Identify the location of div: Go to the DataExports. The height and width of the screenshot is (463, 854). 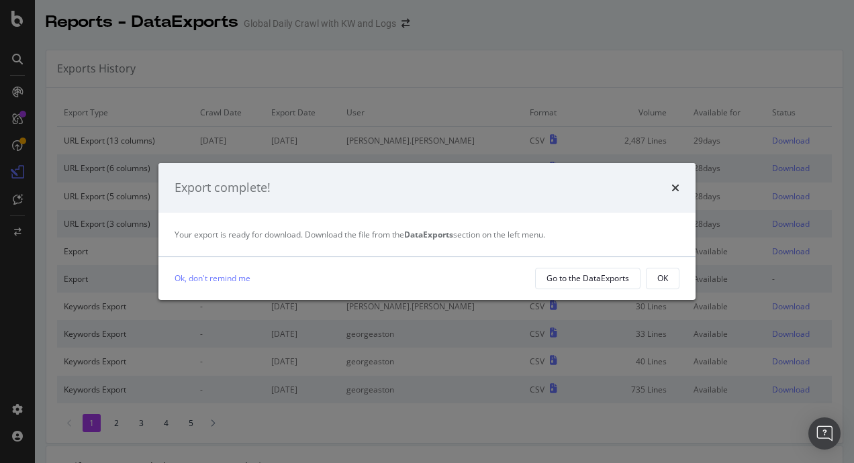
(588, 278).